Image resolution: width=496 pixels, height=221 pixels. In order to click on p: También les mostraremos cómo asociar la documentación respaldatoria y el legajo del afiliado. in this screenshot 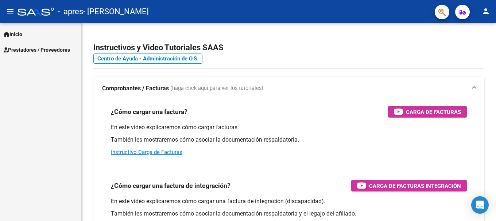, I will do `click(289, 214)`.